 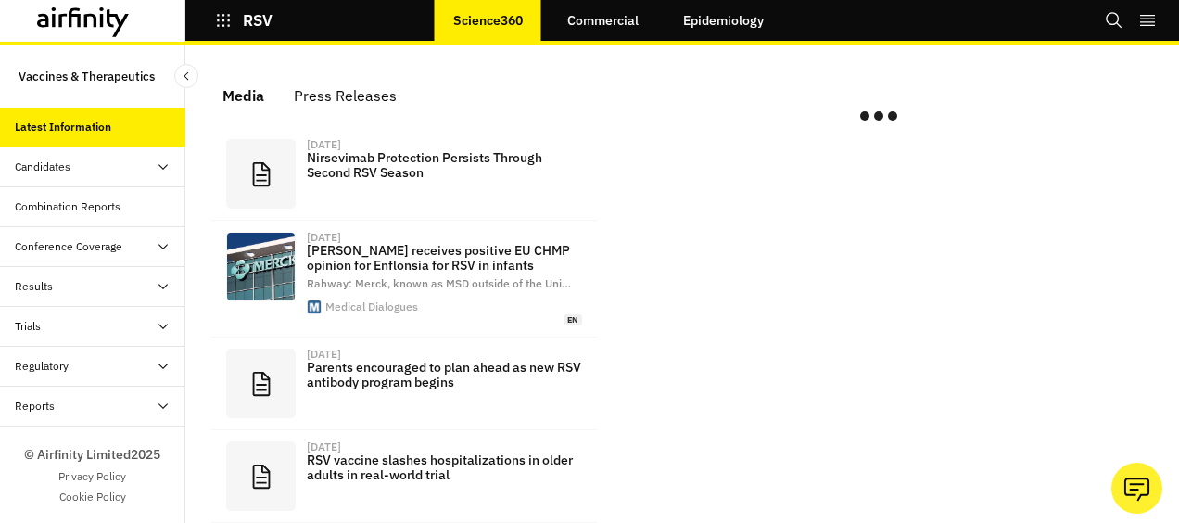 I want to click on div: Conference Coverage, so click(x=69, y=247).